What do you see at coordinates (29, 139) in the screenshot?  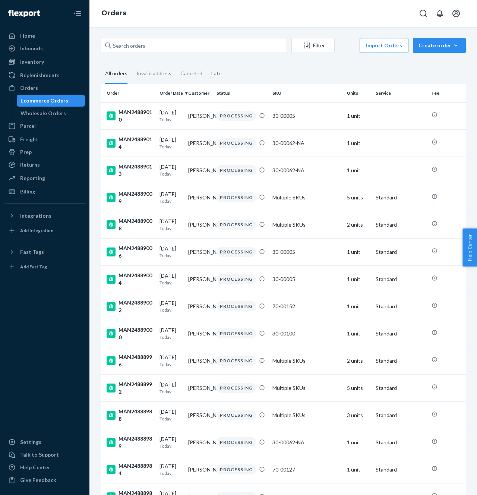 I see `div: Freight` at bounding box center [29, 139].